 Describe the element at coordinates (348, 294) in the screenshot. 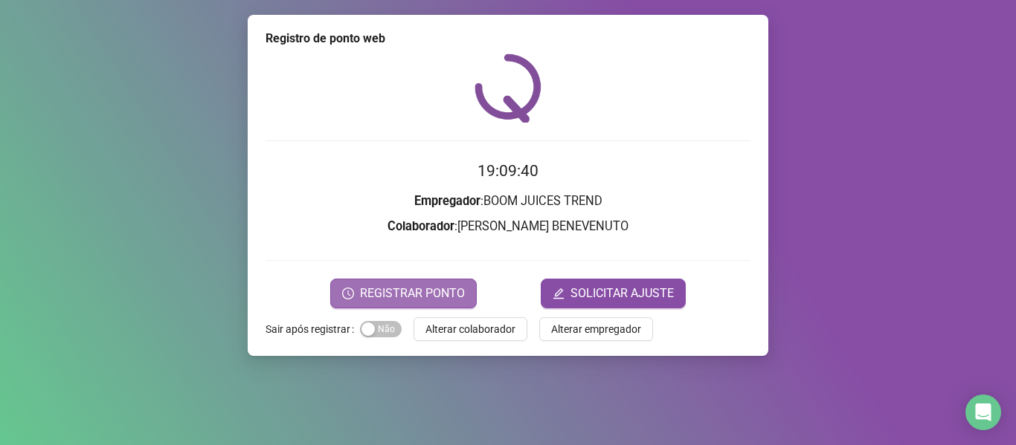

I see `span: clock-circle` at that location.